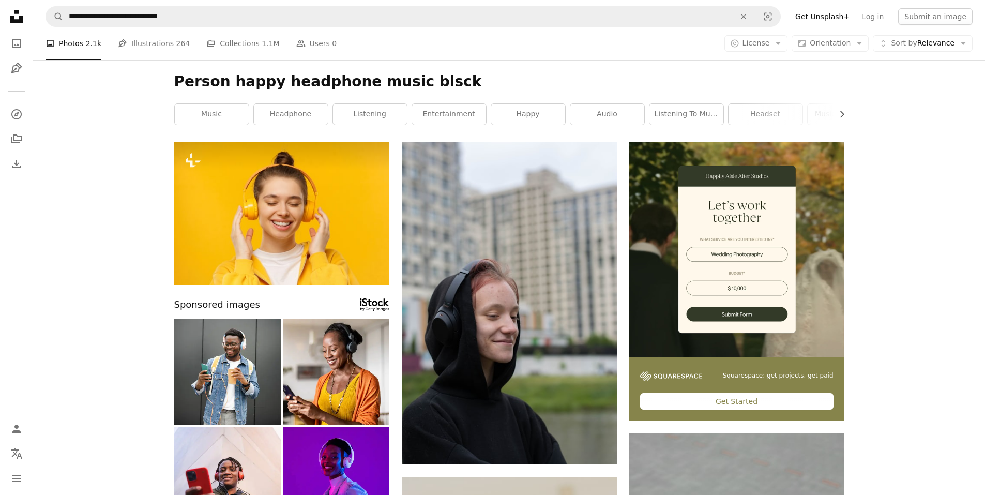 This screenshot has height=495, width=985. What do you see at coordinates (413, 17) in the screenshot?
I see `form: Find visuals sitewide` at bounding box center [413, 17].